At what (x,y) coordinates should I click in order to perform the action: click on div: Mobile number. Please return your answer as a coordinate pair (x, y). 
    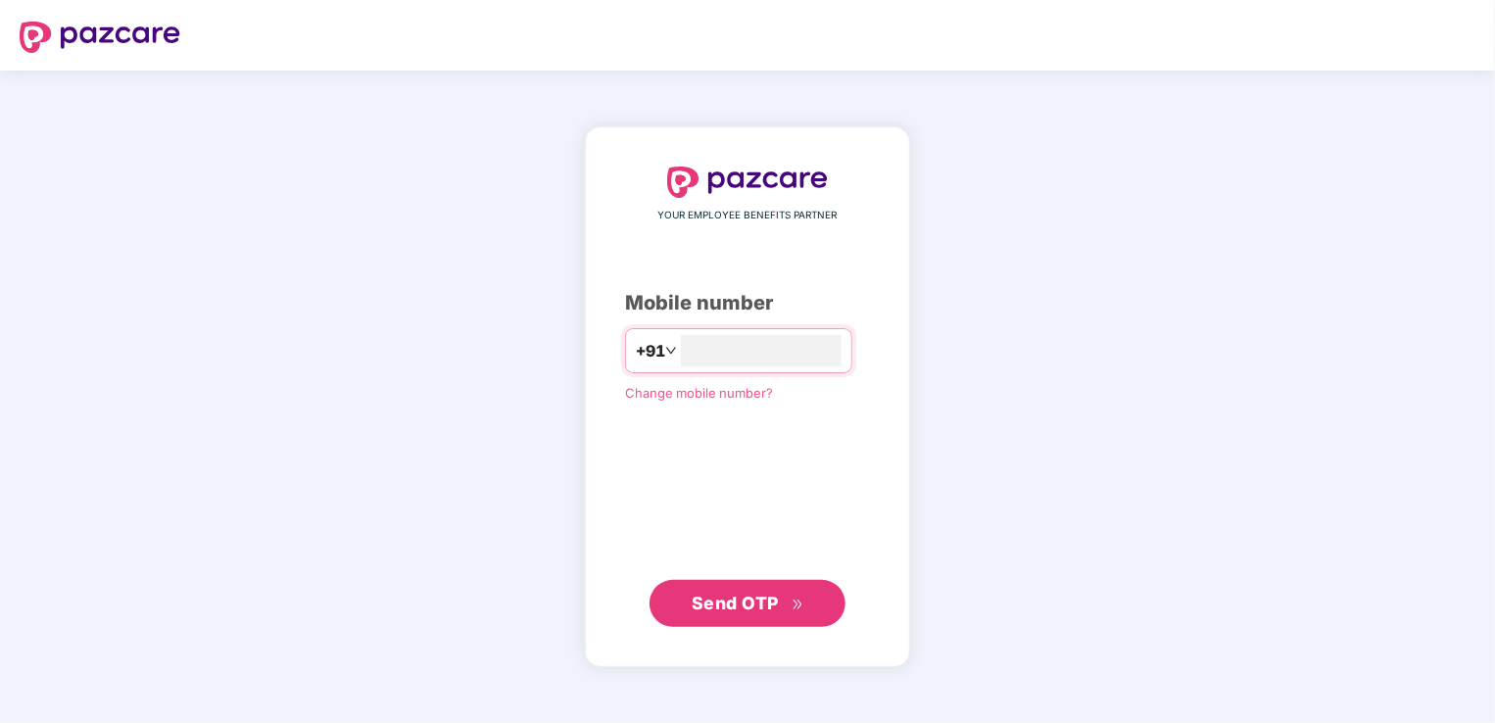
    Looking at the image, I should click on (748, 303).